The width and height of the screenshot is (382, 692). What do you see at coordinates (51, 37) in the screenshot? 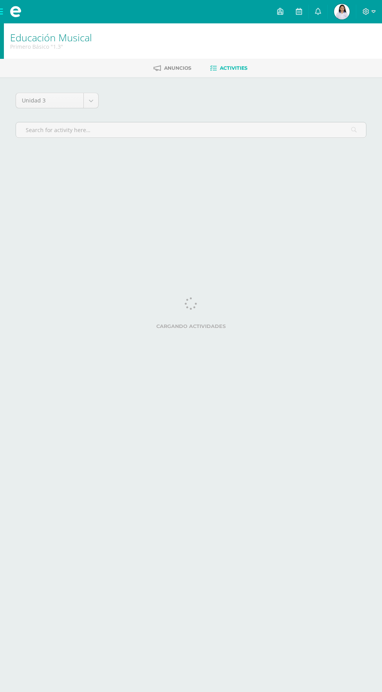
I see `a: Educación Musical` at bounding box center [51, 37].